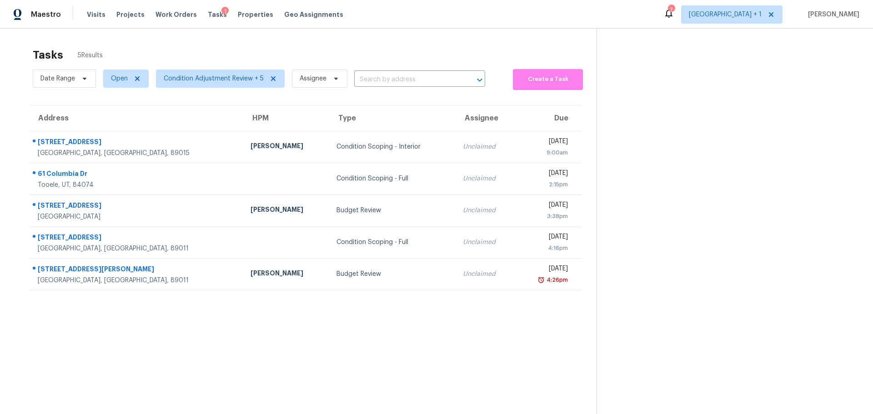  Describe the element at coordinates (392, 147) in the screenshot. I see `div: Condition Scoping - Interior` at that location.